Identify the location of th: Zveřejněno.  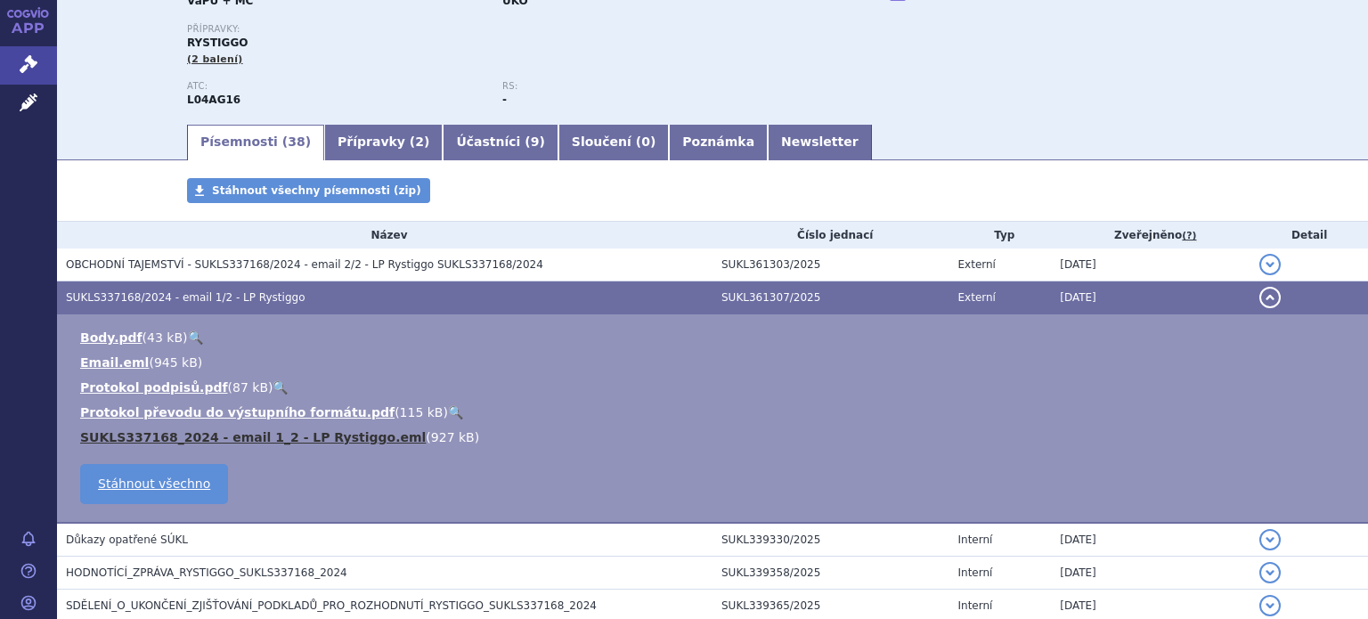
(1151, 235).